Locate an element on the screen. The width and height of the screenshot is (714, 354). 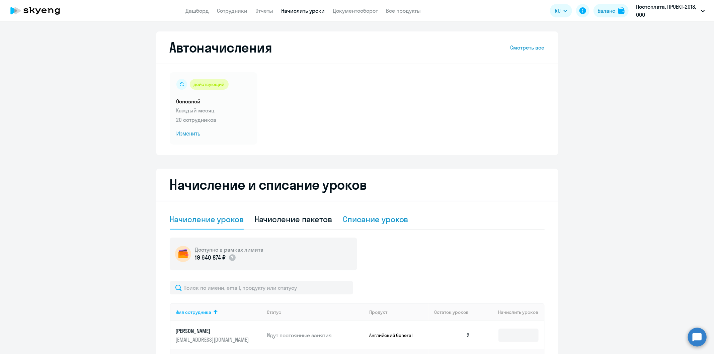
h2: Начисление и списание уроков is located at coordinates (357, 185).